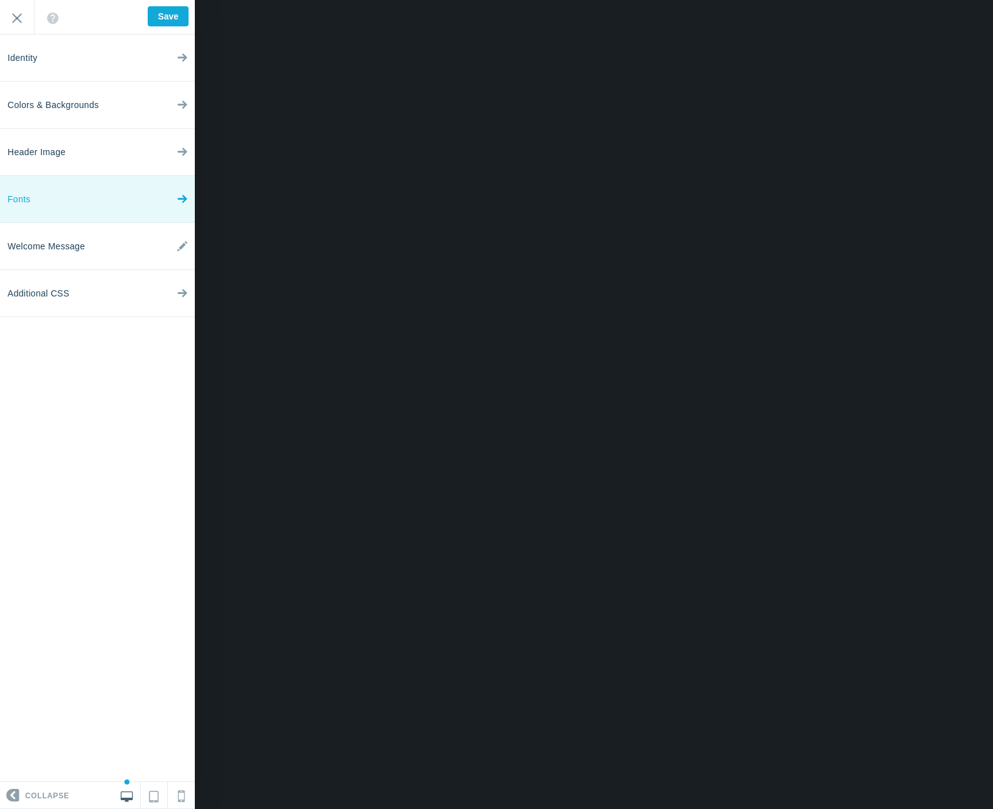 The image size is (993, 809). Describe the element at coordinates (53, 105) in the screenshot. I see `span: Colors & Backgrounds` at that location.